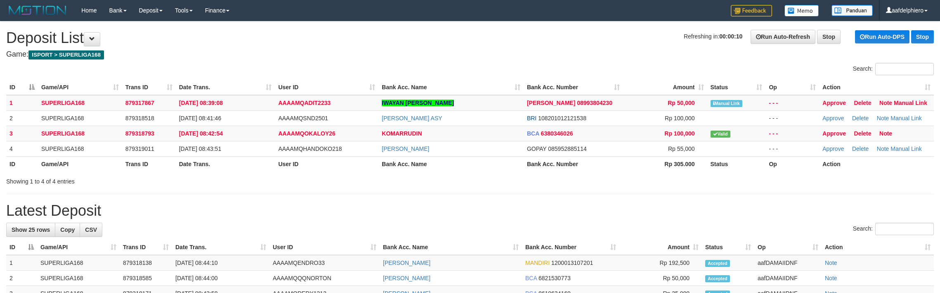 The width and height of the screenshot is (940, 293). Describe the element at coordinates (726, 103) in the screenshot. I see `span: Manually Linked` at that location.